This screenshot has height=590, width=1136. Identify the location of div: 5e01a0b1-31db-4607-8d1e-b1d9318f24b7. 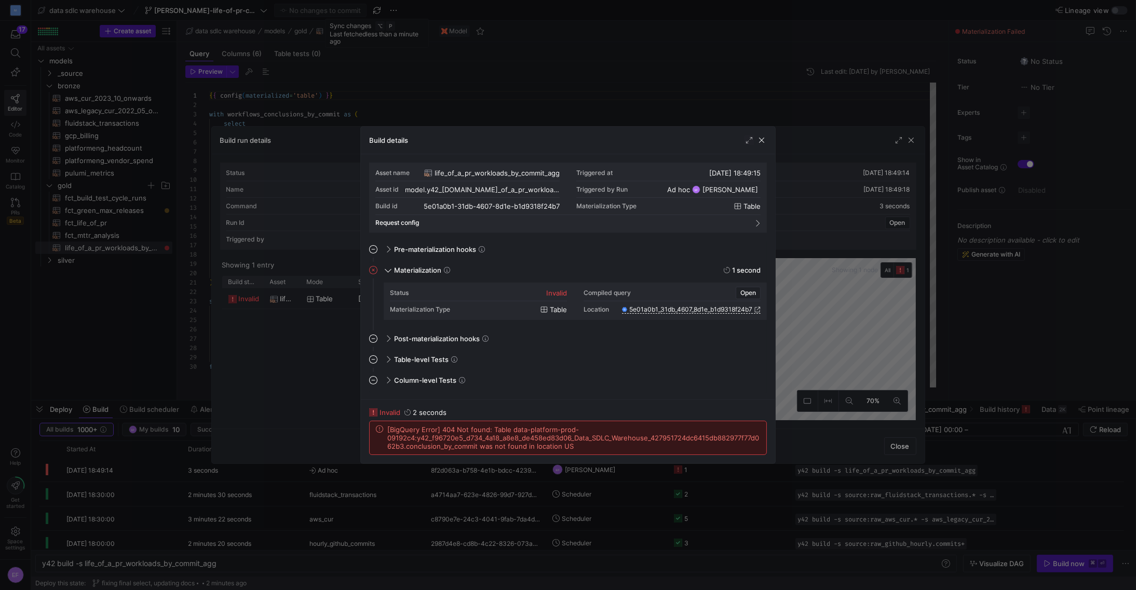
(492, 206).